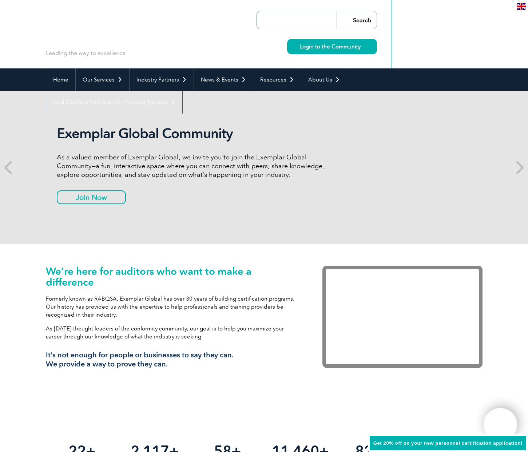 The width and height of the screenshot is (528, 452). I want to click on p: Leading the way to excellence, so click(86, 53).